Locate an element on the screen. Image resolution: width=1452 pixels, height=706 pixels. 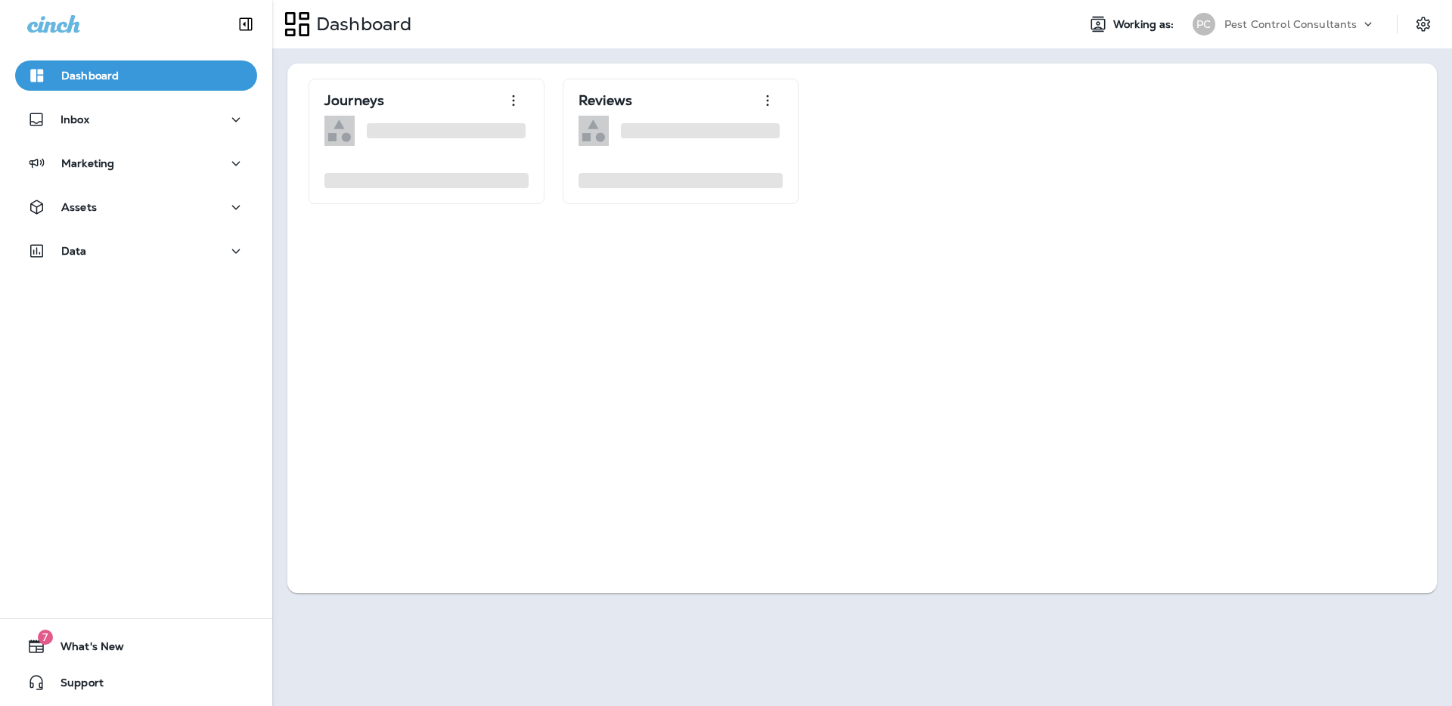
p: Marketing is located at coordinates (88, 163).